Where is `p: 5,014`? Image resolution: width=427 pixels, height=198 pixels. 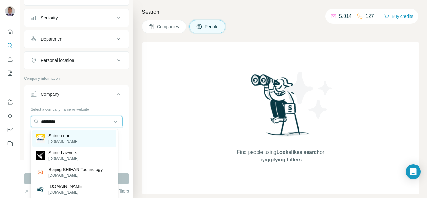 p: 5,014 is located at coordinates (346, 16).